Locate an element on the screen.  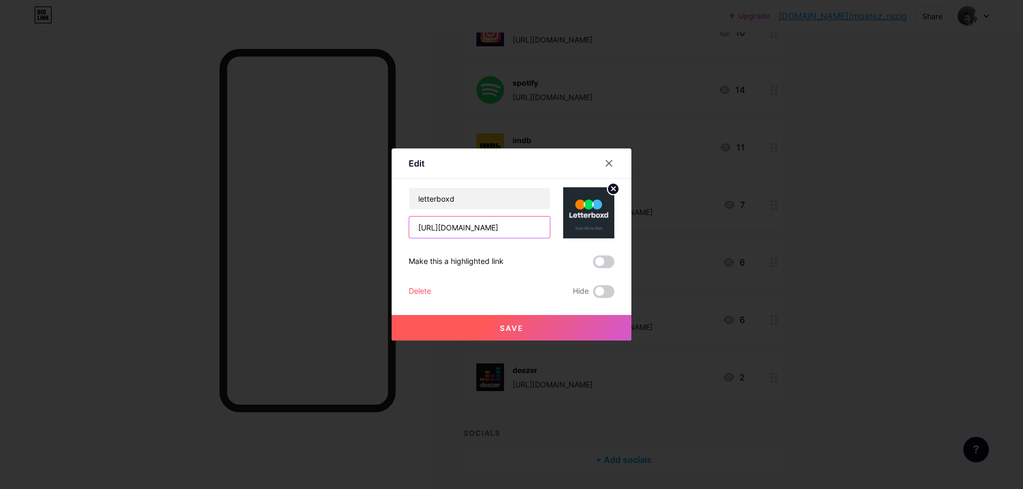
span: Save is located at coordinates (511, 328).